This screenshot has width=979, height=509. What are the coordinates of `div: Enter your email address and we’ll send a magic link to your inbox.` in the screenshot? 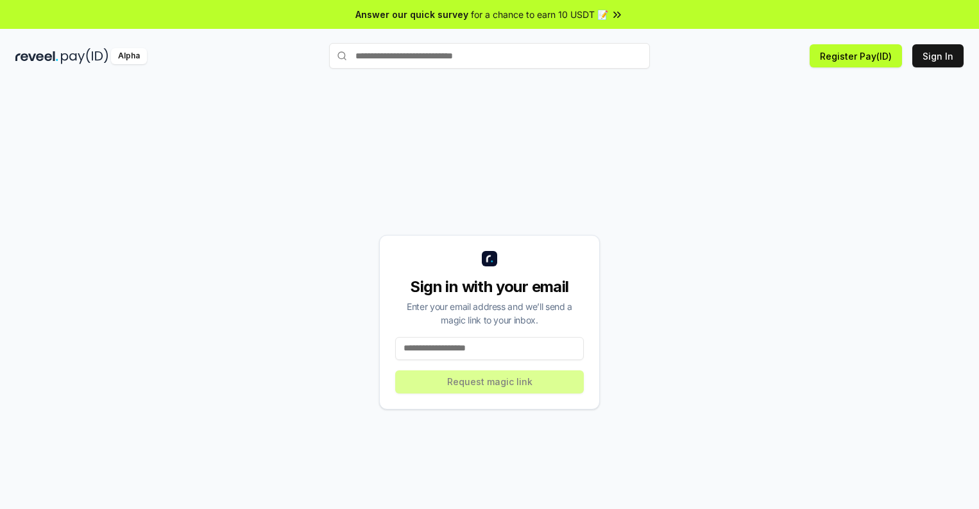 It's located at (490, 313).